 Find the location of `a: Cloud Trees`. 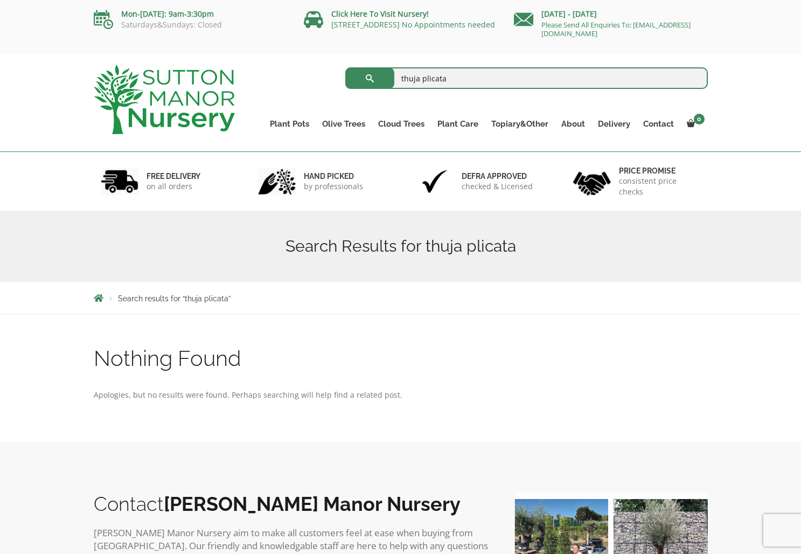

a: Cloud Trees is located at coordinates (401, 124).